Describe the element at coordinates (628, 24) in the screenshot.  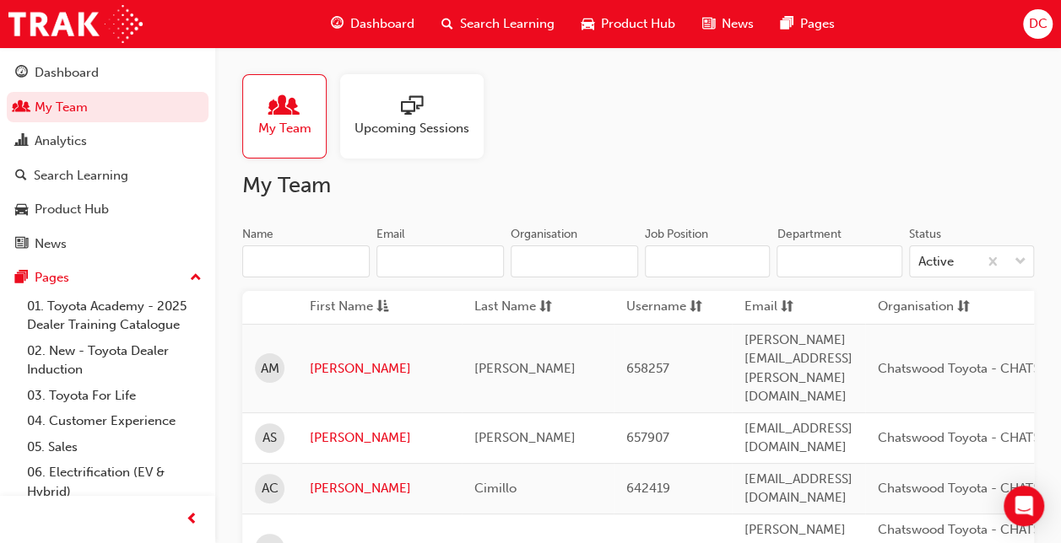
I see `a: car-iconProduct Hub` at that location.